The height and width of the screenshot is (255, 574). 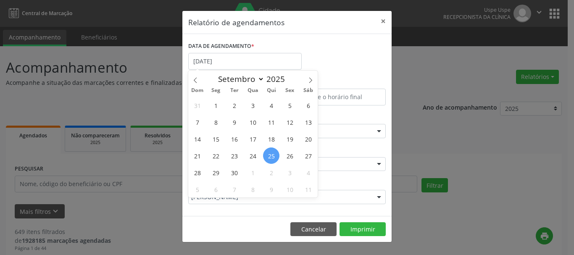 I want to click on span: Sex, so click(x=290, y=90).